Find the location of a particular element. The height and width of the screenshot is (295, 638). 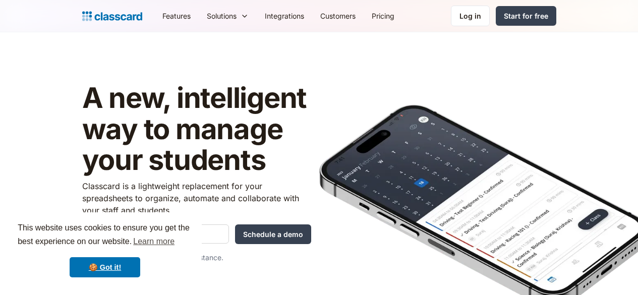

span: This website uses cookies to ensure you get the best experience on our website. is located at coordinates (105, 235).